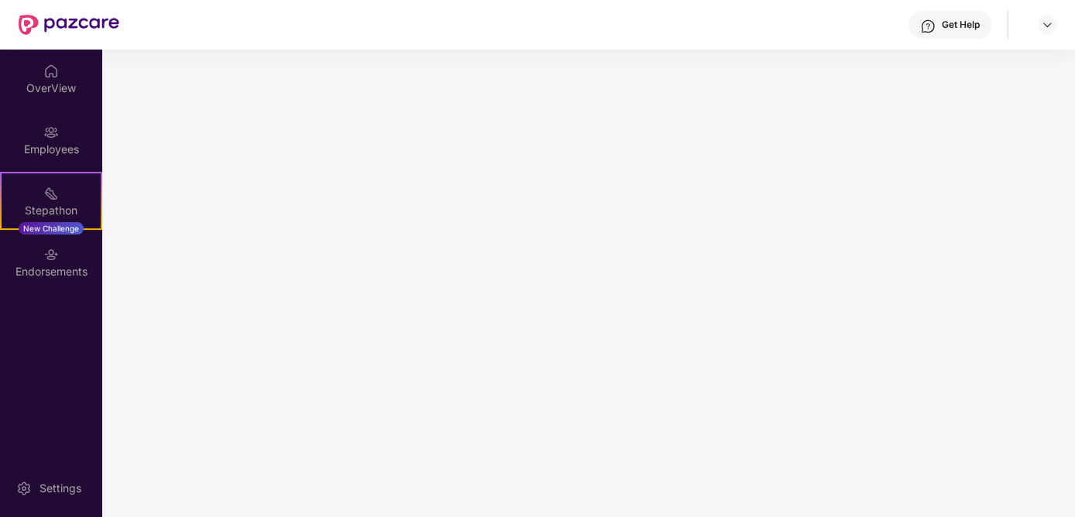 The image size is (1075, 517). I want to click on div: Settings, so click(60, 489).